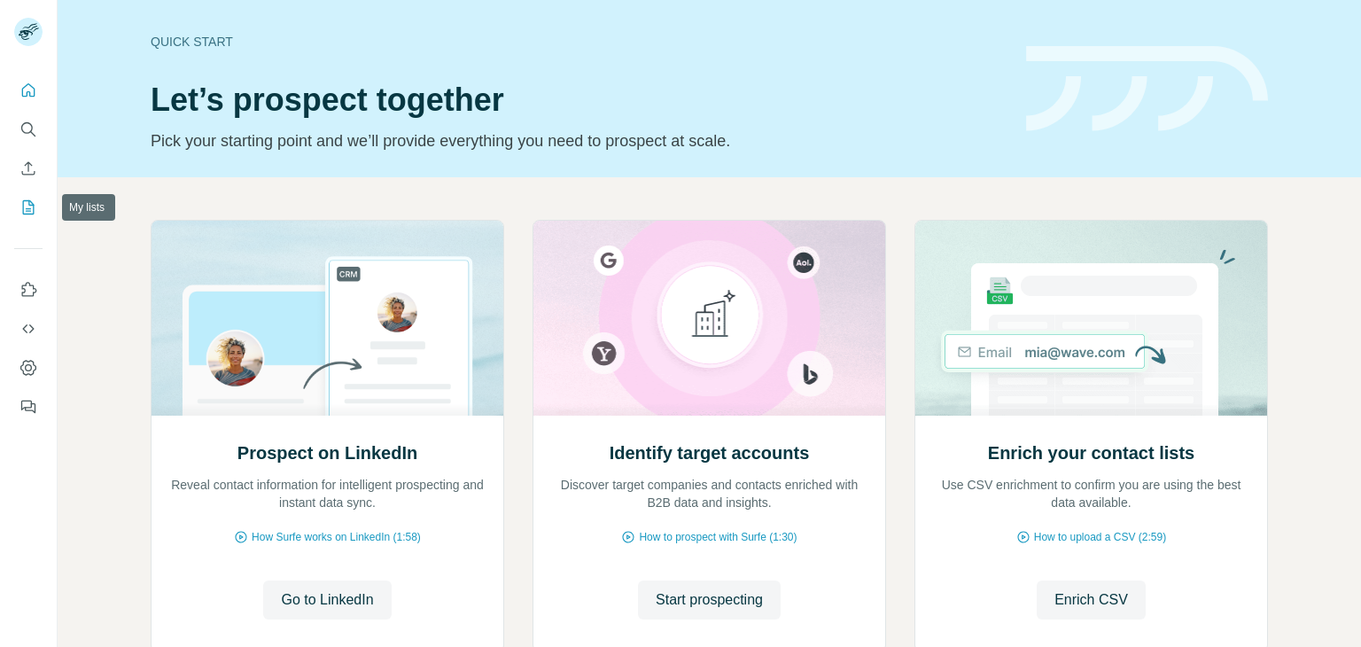 The image size is (1361, 647). I want to click on span: Enrich CSV, so click(1091, 600).